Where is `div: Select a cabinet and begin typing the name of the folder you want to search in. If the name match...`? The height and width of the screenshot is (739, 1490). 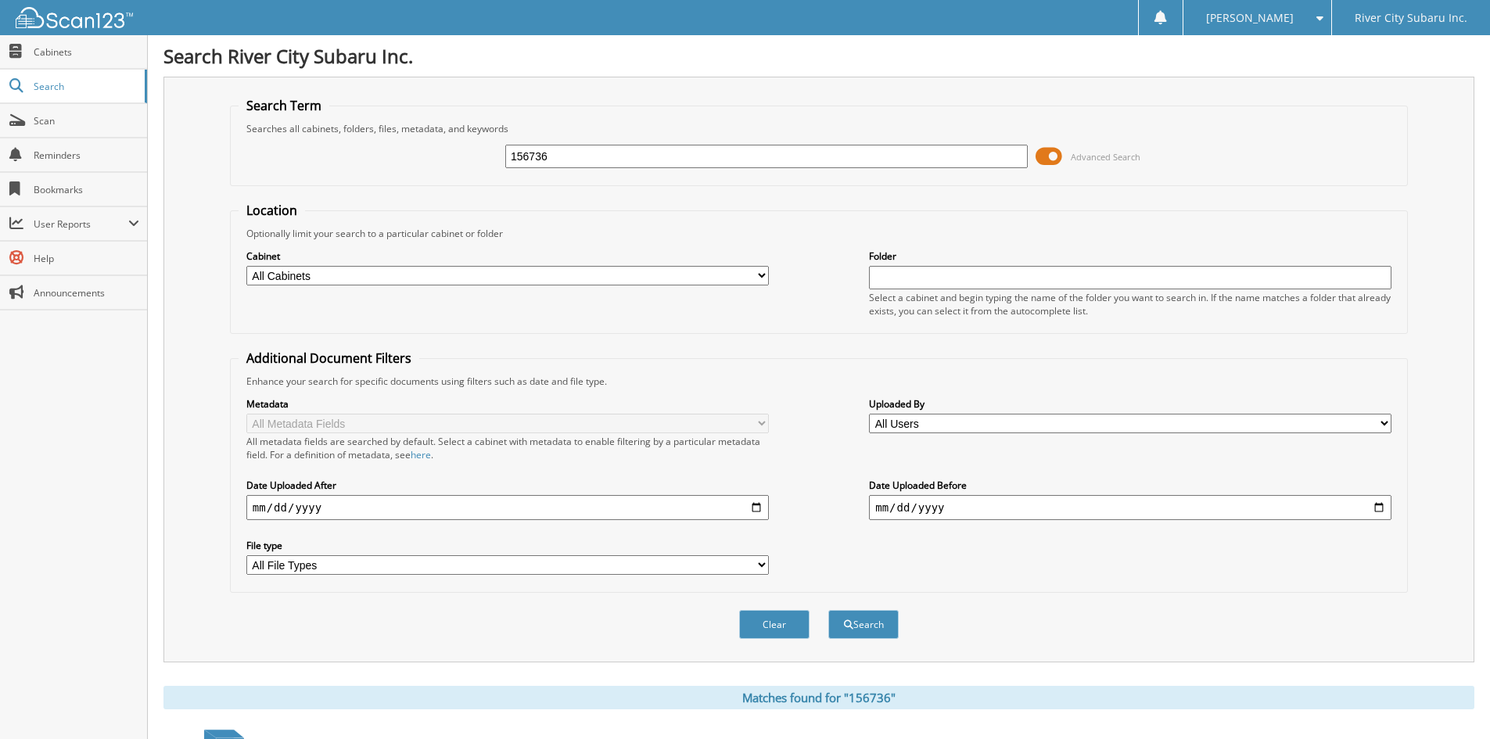
div: Select a cabinet and begin typing the name of the folder you want to search in. If the name match... is located at coordinates (1130, 304).